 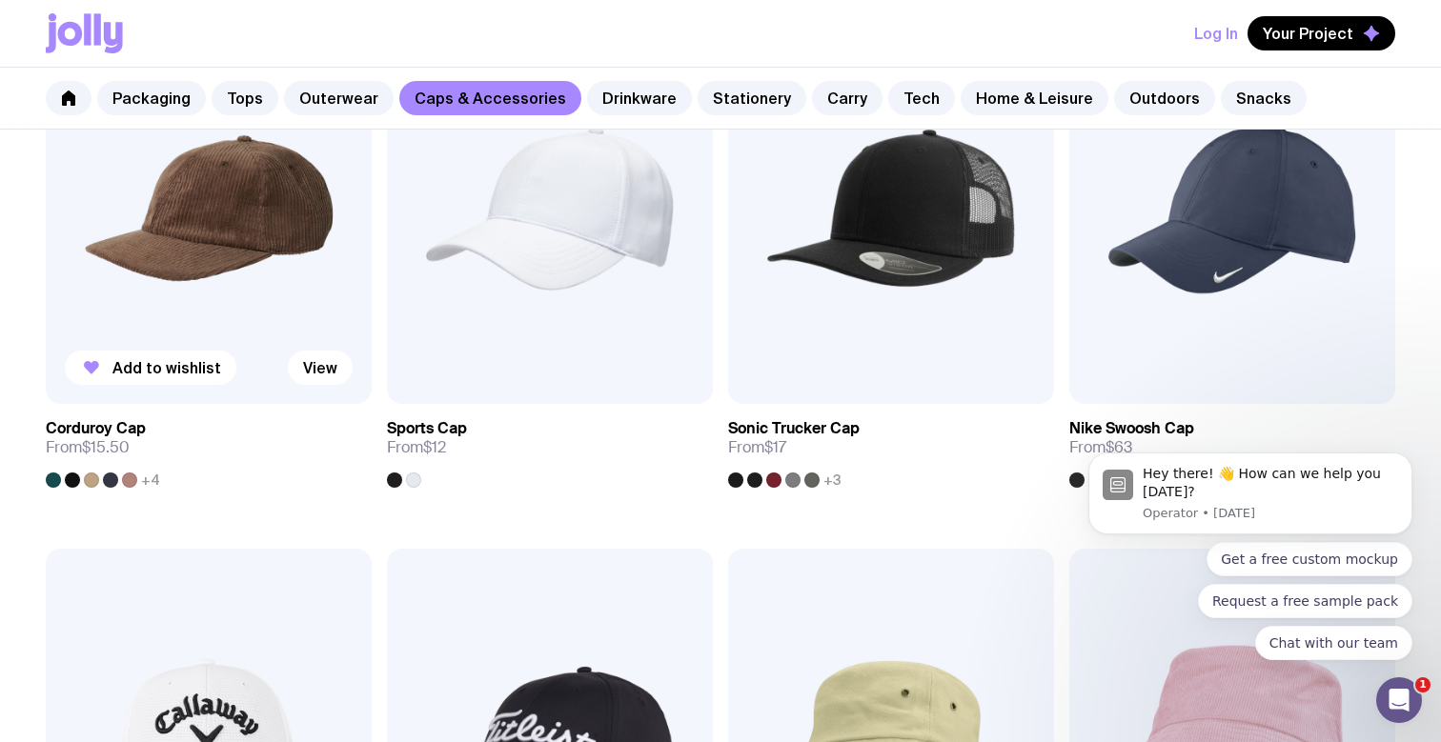 I want to click on span: +3, so click(x=832, y=480).